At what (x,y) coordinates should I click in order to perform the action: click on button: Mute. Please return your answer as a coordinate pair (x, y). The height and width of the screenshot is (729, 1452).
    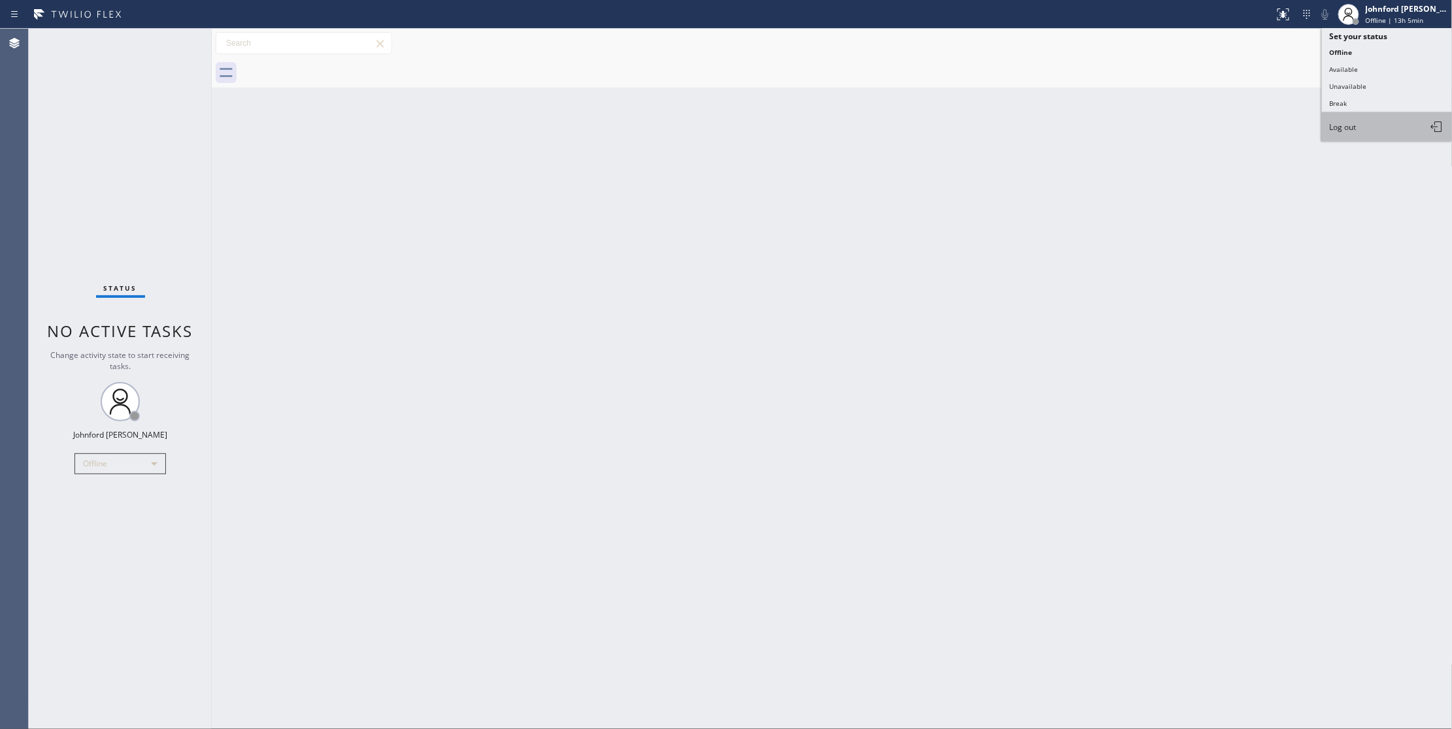
    Looking at the image, I should click on (1326, 14).